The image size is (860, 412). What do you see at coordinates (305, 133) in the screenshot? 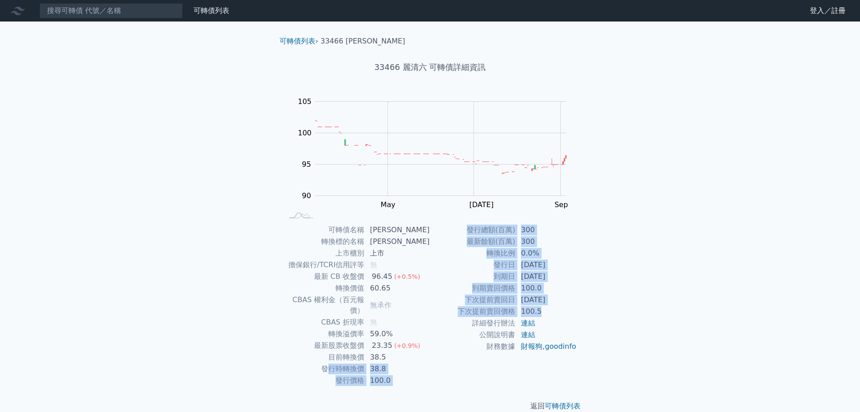
I see `tspan: 100` at bounding box center [305, 133].